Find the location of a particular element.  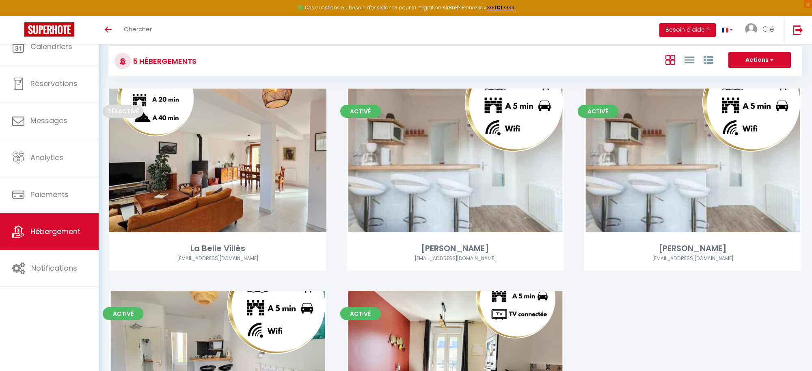

img: Super Booking is located at coordinates (49, 29).